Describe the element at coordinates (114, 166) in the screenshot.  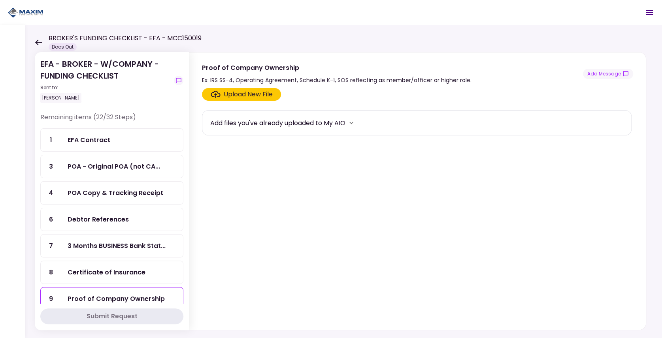
I see `div: POA - Original POA (not CA or GA)` at that location.